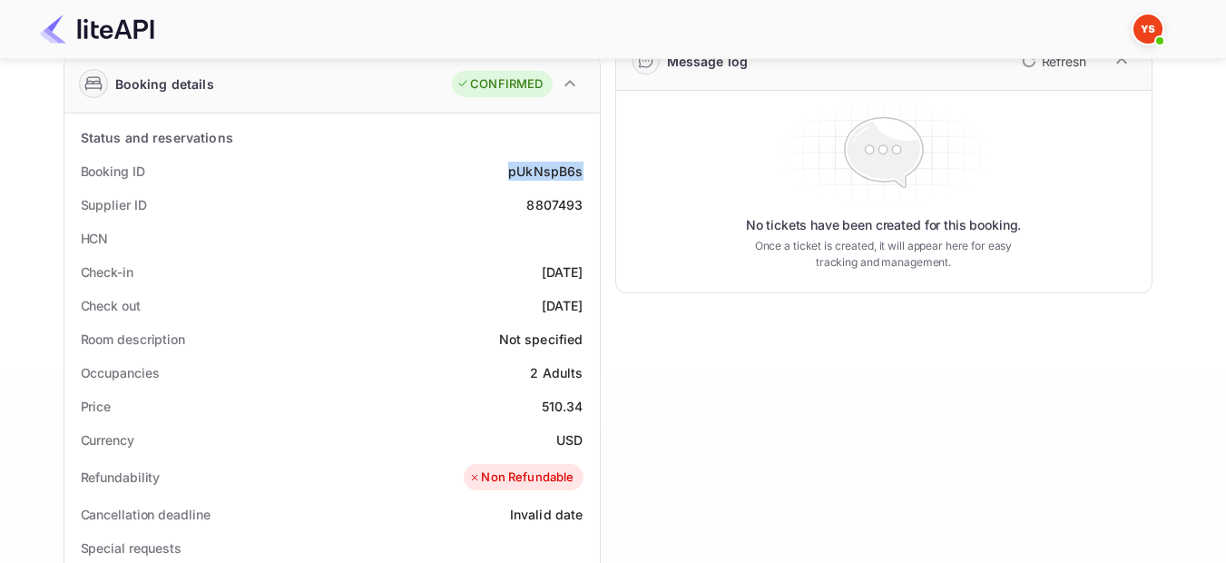 The width and height of the screenshot is (1226, 563). I want to click on div: Invalid date, so click(546, 514).